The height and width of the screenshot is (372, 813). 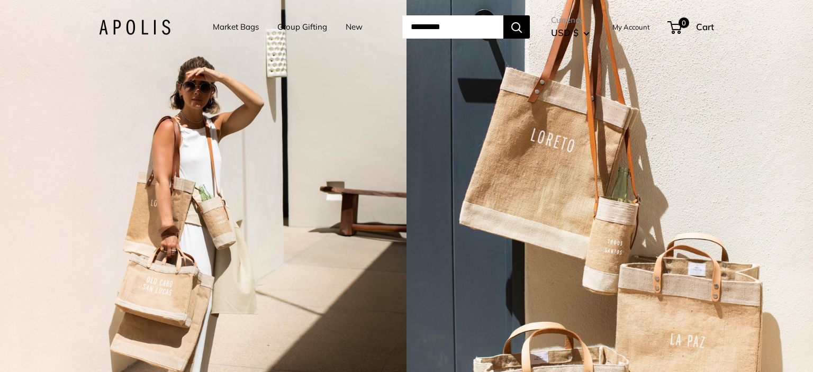 I want to click on img: Apolis, so click(x=135, y=27).